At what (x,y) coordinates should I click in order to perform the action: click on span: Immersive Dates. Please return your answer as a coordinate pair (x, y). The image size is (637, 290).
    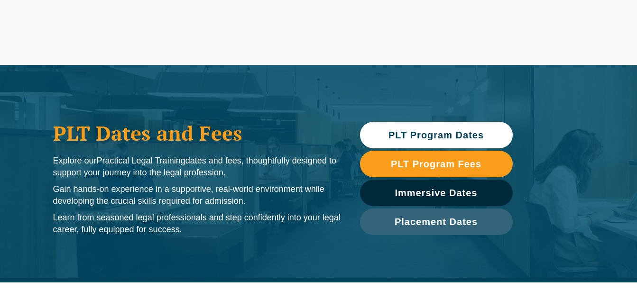
    Looking at the image, I should click on (436, 193).